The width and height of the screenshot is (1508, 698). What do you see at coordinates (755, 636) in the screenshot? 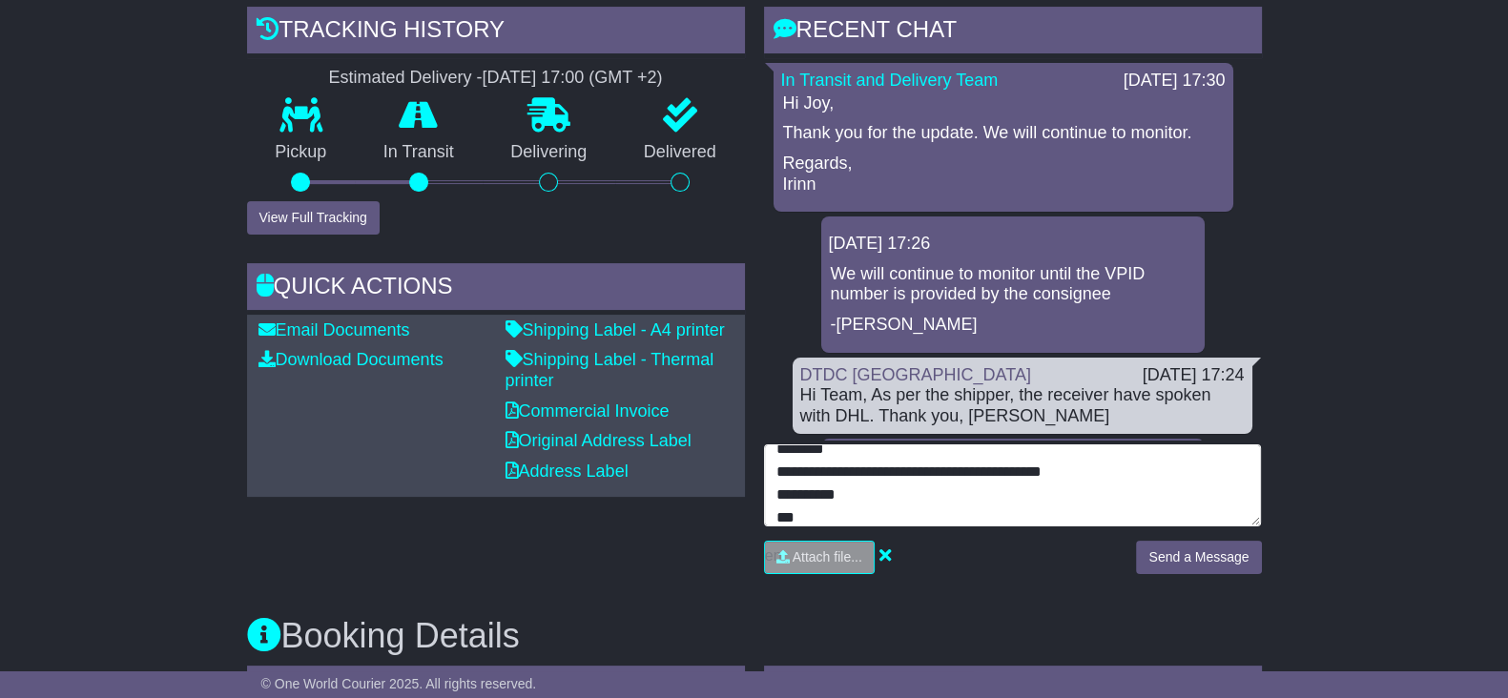
I see `h3: Booking Details` at bounding box center [755, 636].